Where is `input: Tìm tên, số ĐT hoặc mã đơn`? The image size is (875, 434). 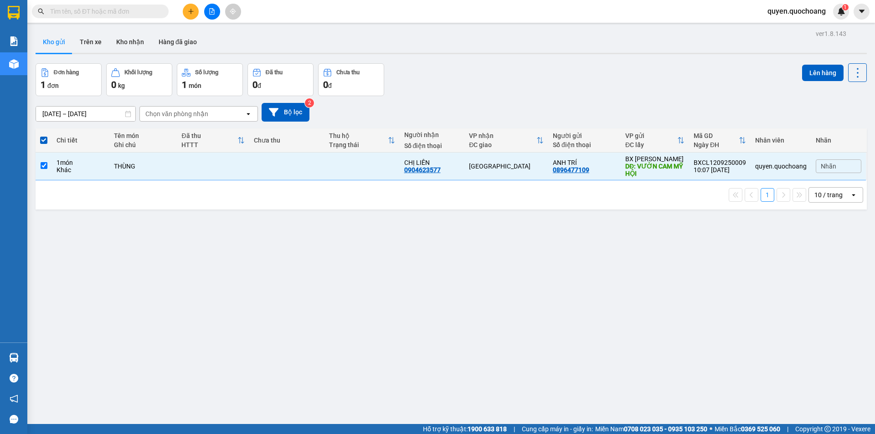
input: Tìm tên, số ĐT hoặc mã đơn is located at coordinates (104, 11).